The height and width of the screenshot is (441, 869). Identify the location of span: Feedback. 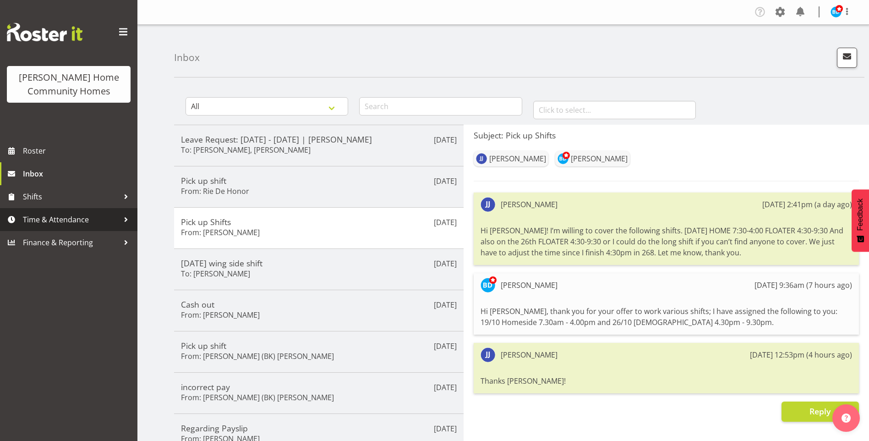
(860, 214).